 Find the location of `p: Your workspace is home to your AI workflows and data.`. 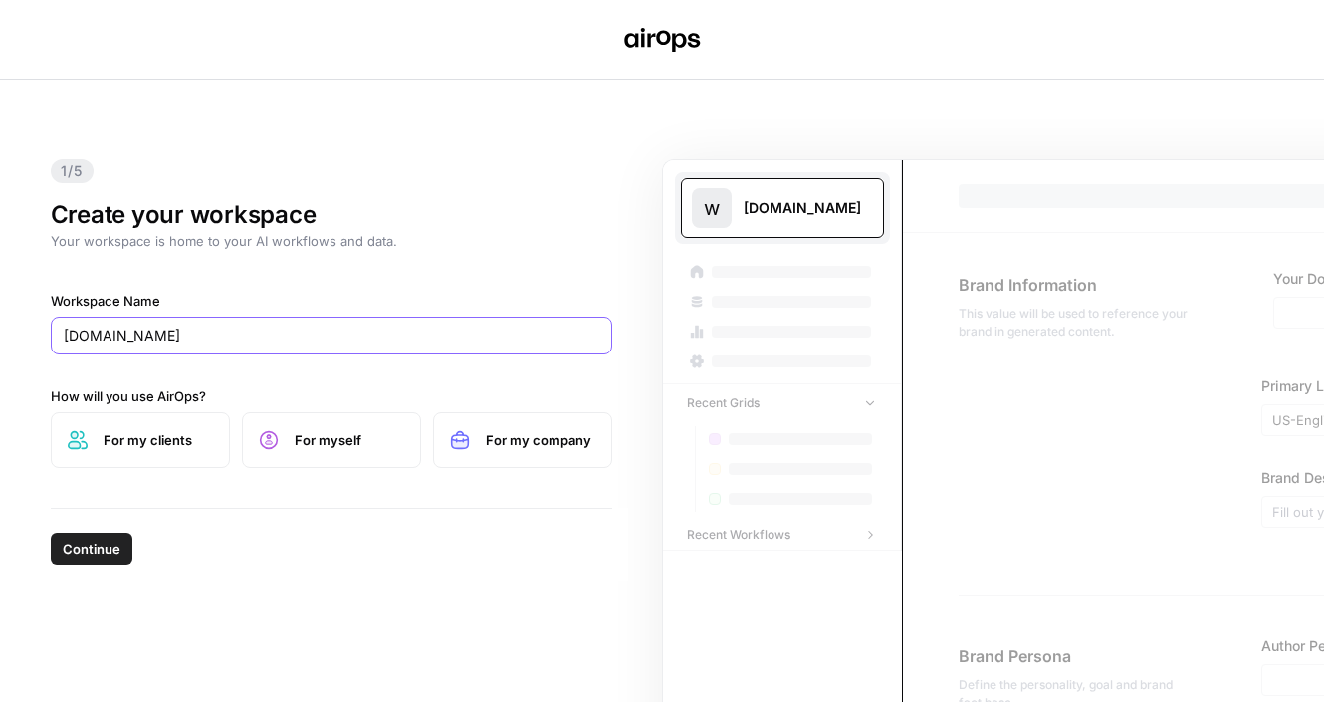

p: Your workspace is home to your AI workflows and data. is located at coordinates (331, 241).